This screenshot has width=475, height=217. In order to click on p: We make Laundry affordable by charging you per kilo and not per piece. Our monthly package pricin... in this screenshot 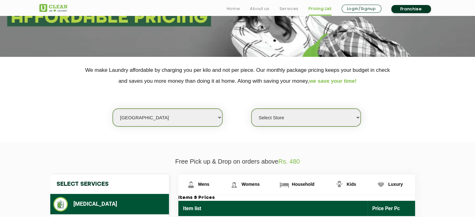, I will do `click(238, 76)`.